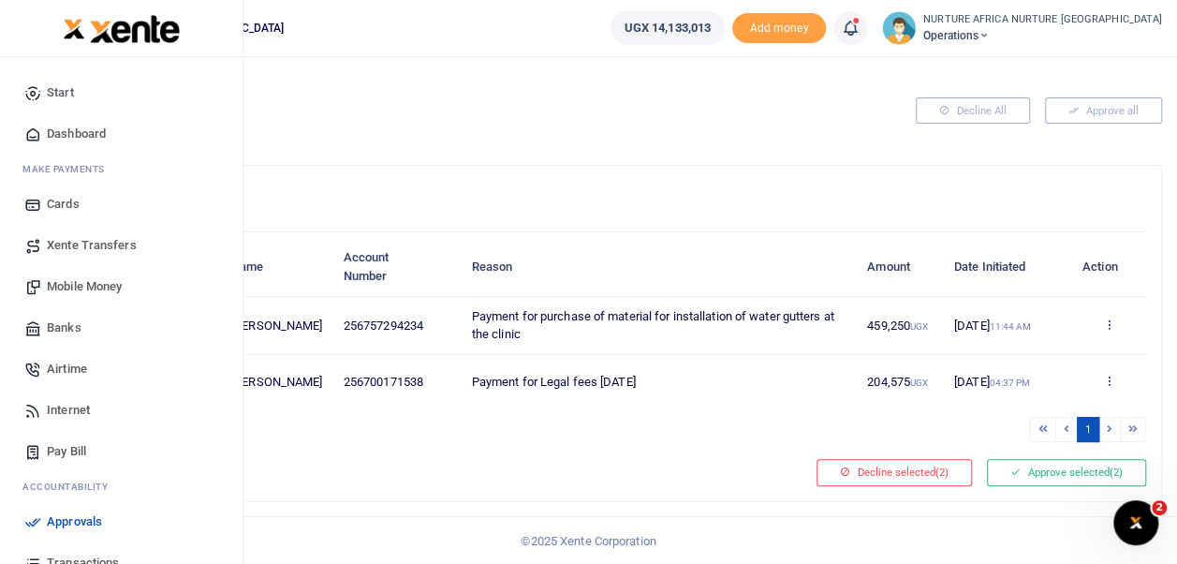 The image size is (1177, 564). Describe the element at coordinates (779, 26) in the screenshot. I see `a: Add money` at that location.